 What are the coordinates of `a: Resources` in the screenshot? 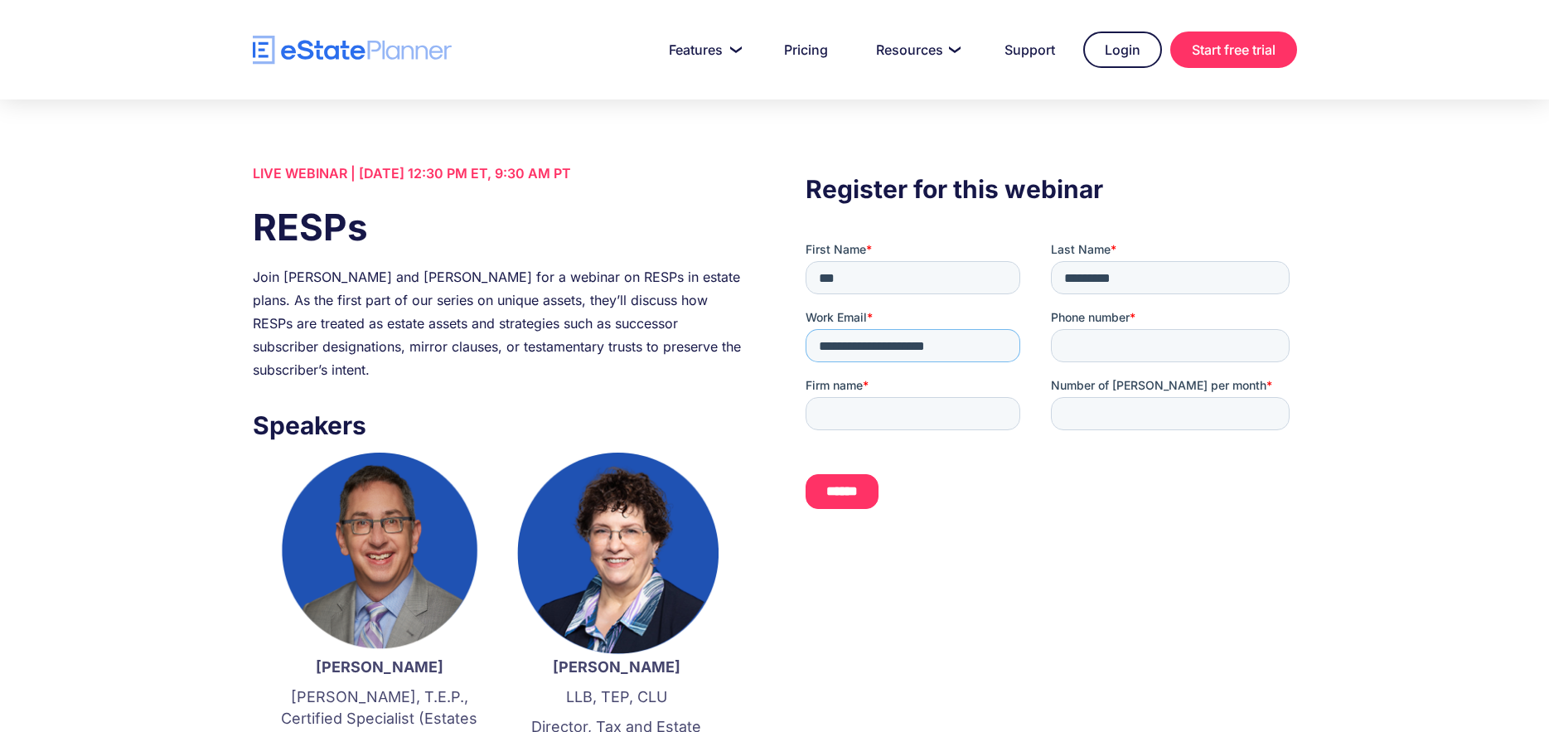 It's located at (916, 50).